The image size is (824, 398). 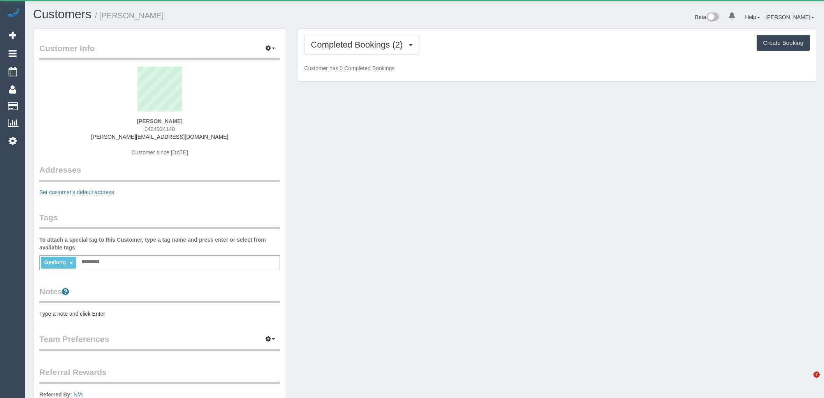 What do you see at coordinates (817, 374) in the screenshot?
I see `span: 7` at bounding box center [817, 374].